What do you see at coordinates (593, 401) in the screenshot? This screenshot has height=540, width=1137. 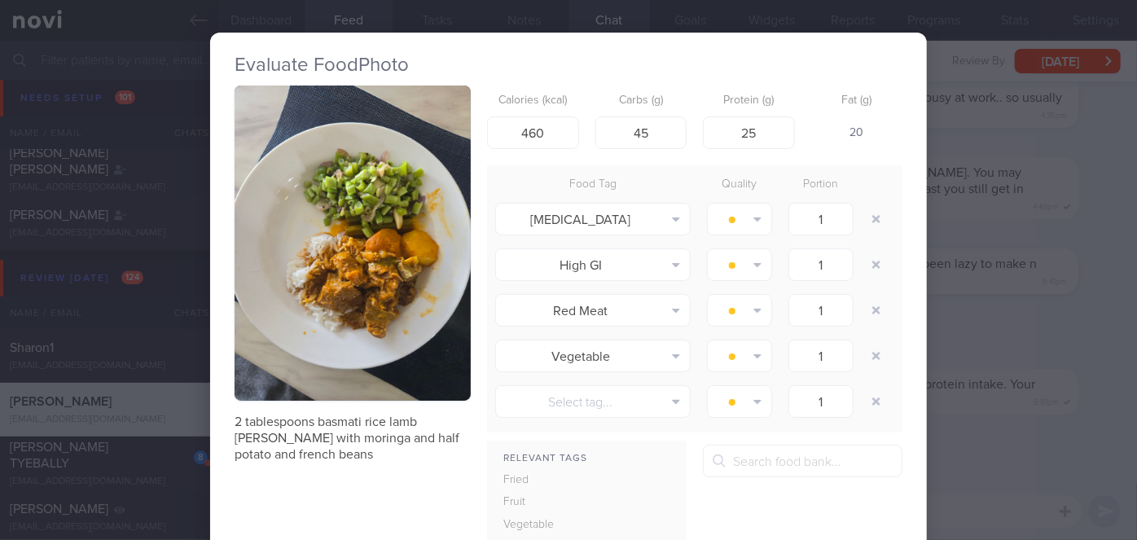 I see `button: Select tag...` at bounding box center [593, 401].